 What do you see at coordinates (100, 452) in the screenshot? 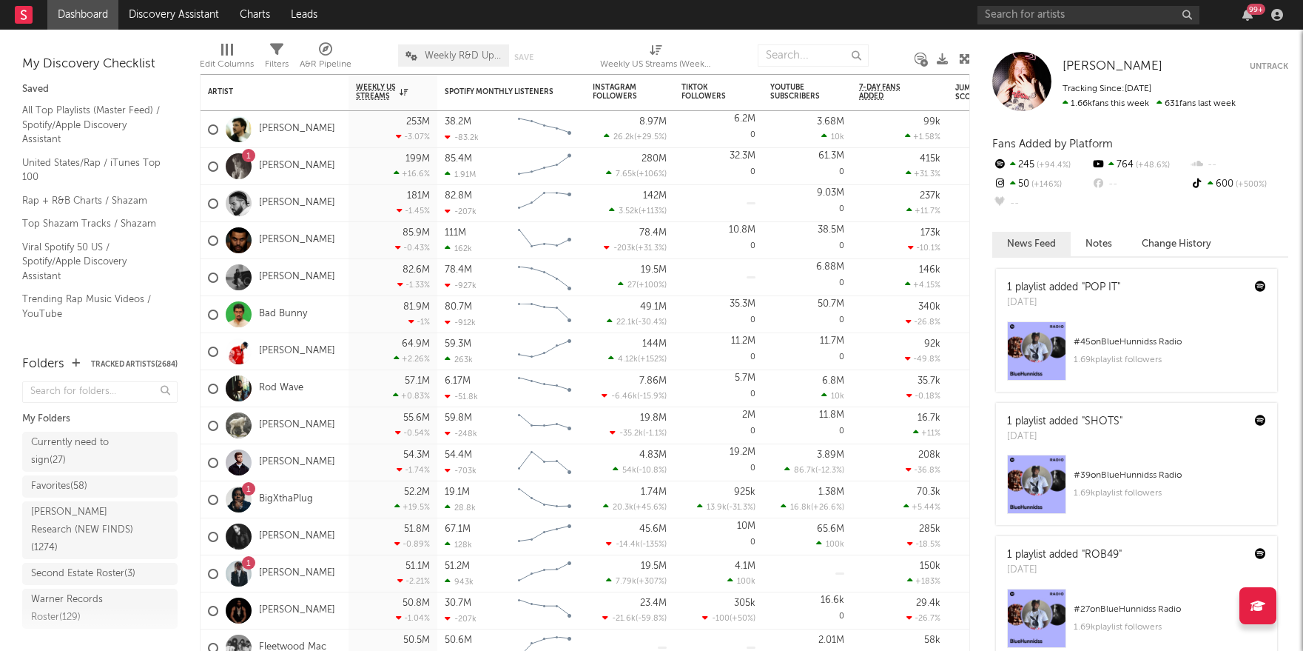
I see `a: Currently need to sign(27)` at bounding box center [100, 452].